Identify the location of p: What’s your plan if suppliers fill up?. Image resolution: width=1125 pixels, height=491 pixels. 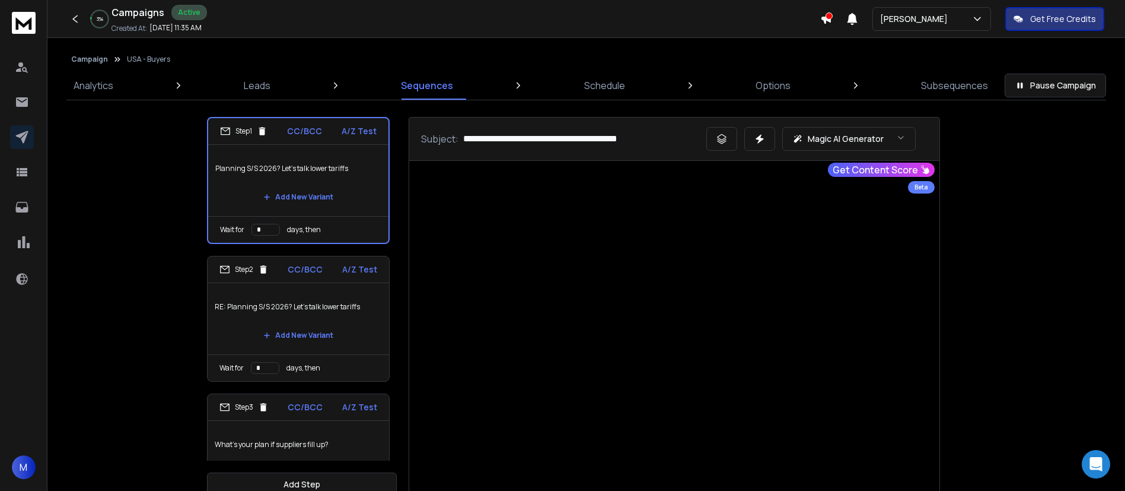
(298, 444).